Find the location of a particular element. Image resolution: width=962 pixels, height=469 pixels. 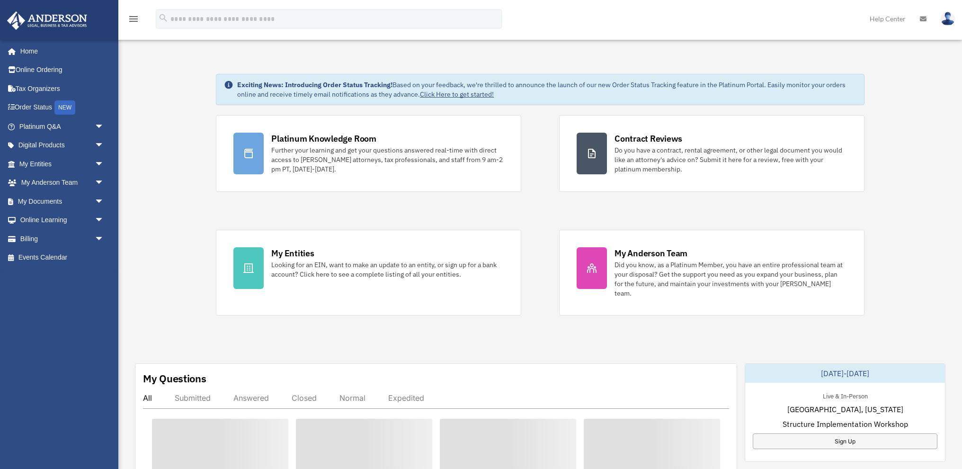

div: Looking for an EIN, want to make an update to an entity, or sign up for a bank account? Click her... is located at coordinates (387, 269).